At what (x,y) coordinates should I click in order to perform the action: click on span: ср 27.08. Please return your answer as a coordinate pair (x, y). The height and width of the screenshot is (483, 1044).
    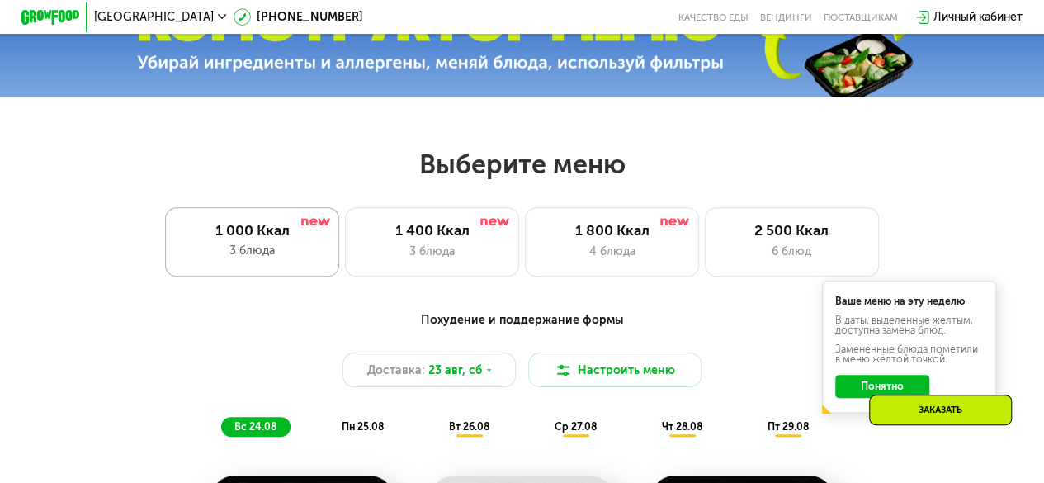
    Looking at the image, I should click on (575, 426).